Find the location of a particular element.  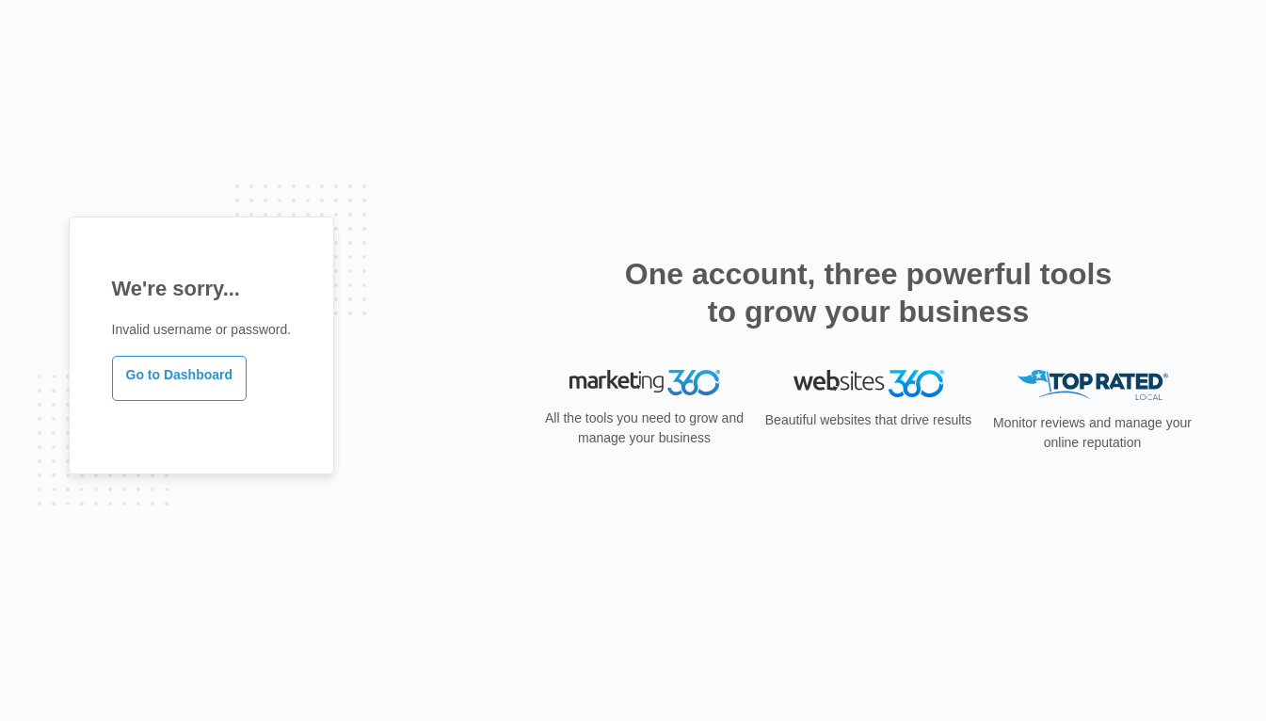

img: Marketing 360 is located at coordinates (645, 383).